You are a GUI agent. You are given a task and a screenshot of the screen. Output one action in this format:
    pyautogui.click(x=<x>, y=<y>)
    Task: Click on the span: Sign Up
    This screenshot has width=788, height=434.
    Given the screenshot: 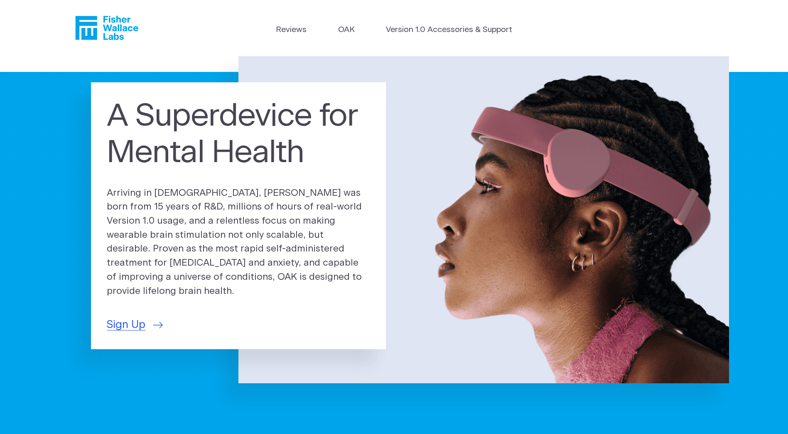 What is the action you would take?
    pyautogui.click(x=126, y=325)
    